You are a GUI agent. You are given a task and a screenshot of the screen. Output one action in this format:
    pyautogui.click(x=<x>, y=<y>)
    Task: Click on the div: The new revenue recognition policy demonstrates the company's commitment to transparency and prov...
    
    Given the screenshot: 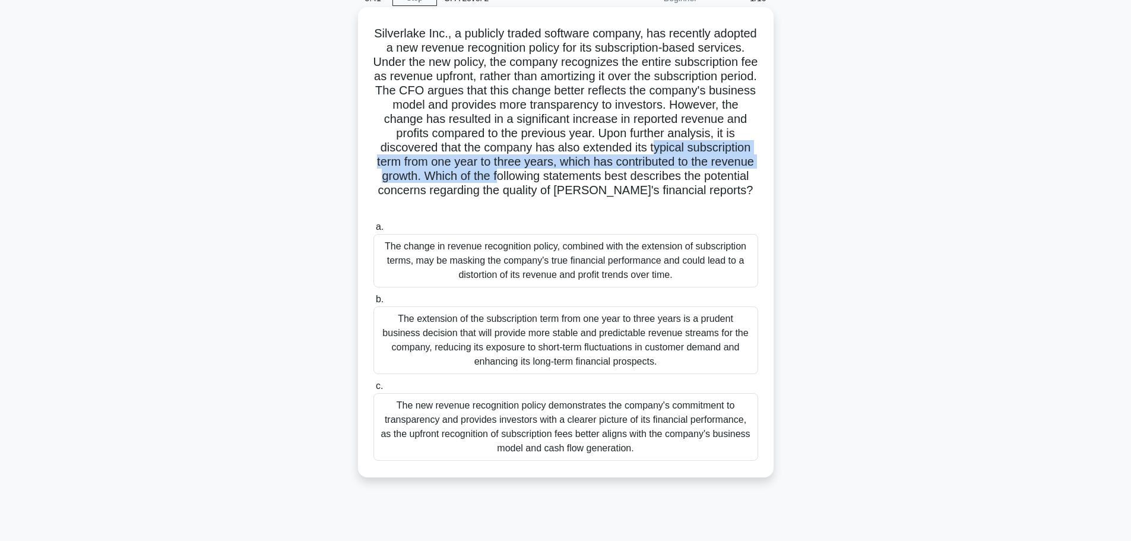 What is the action you would take?
    pyautogui.click(x=566, y=427)
    